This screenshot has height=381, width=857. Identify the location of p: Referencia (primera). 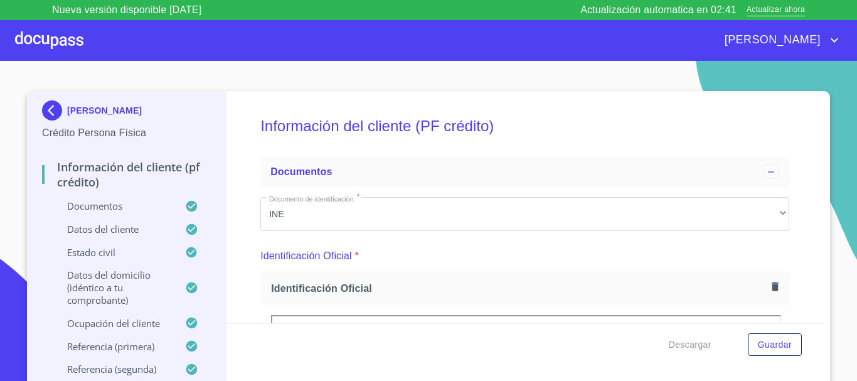
(114, 346).